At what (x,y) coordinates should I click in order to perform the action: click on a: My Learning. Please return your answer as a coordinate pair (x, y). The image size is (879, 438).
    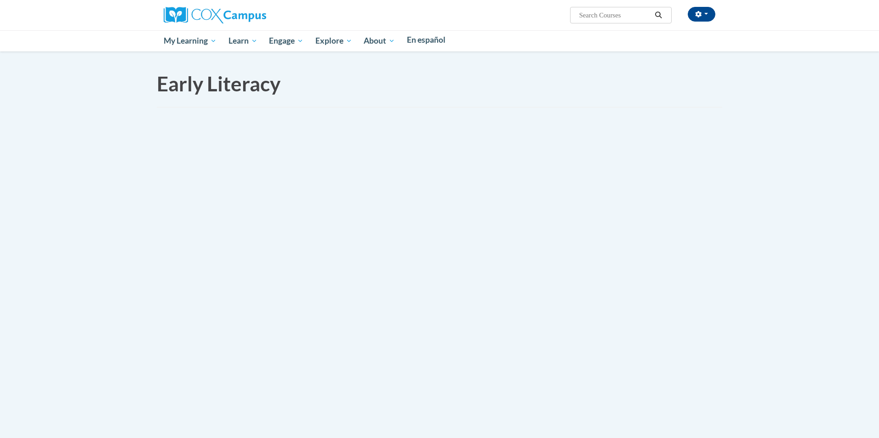
    Looking at the image, I should click on (190, 41).